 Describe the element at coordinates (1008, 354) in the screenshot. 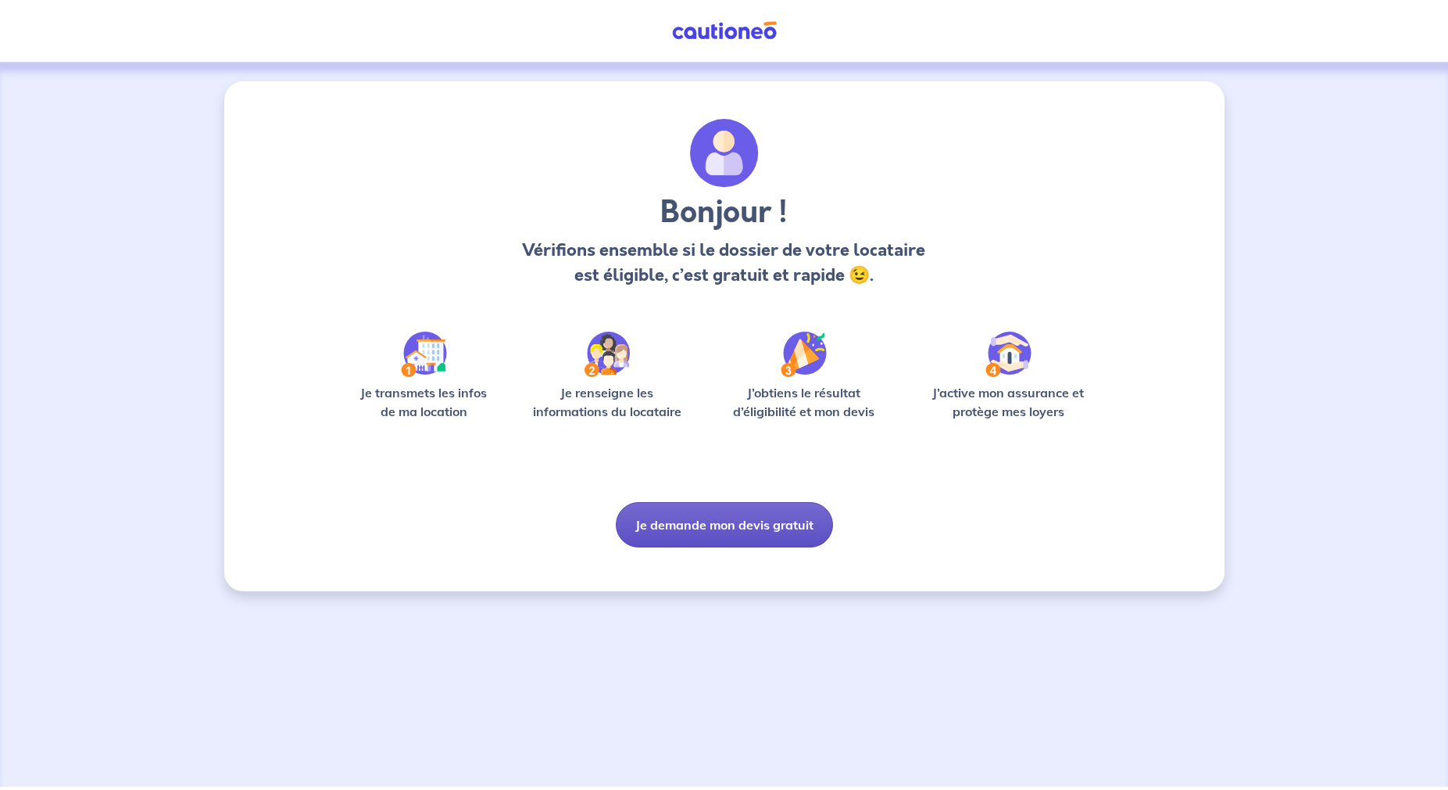

I see `img: /static/bfff1cf634d835d9112899e6a3df1a5d/Step-4.svg` at that location.